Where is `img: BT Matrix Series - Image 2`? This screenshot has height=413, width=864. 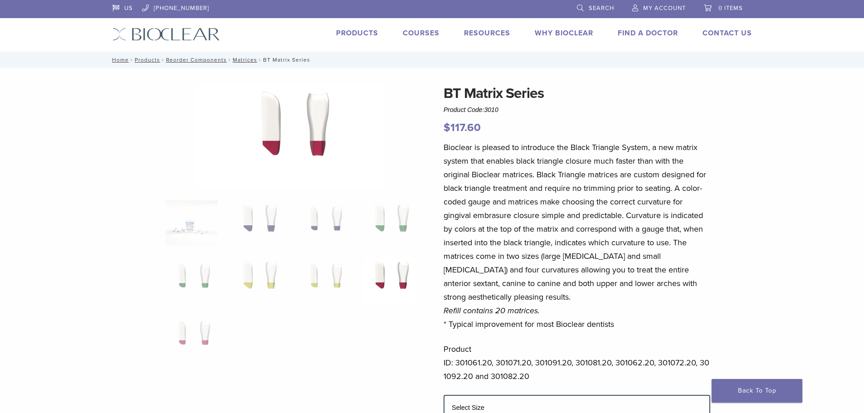
img: BT Matrix Series - Image 2 is located at coordinates (257, 223).